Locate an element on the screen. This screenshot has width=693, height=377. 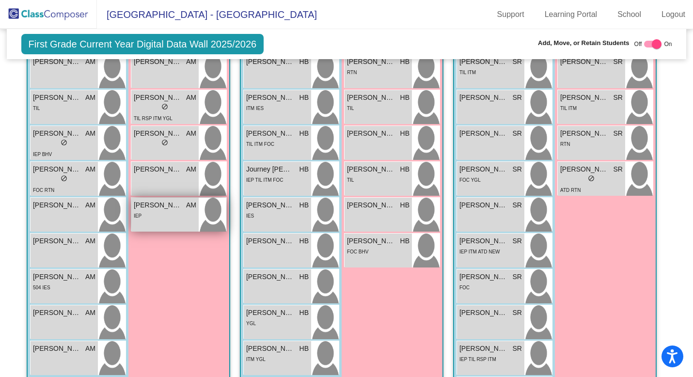
span: FOC YGL is located at coordinates (470, 180).